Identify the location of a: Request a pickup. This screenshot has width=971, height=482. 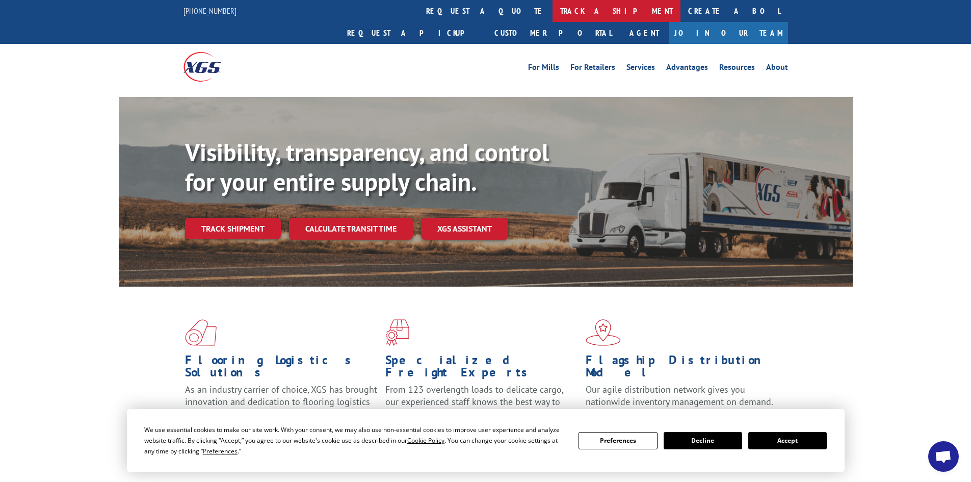
(413, 33).